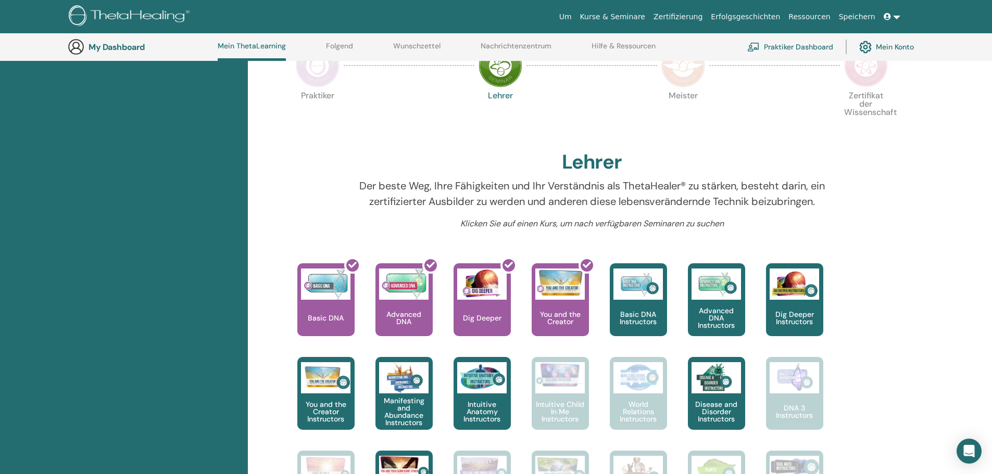 The height and width of the screenshot is (474, 992). I want to click on a: DNA 3 Instructors DNA 3 Instructors, so click(795, 404).